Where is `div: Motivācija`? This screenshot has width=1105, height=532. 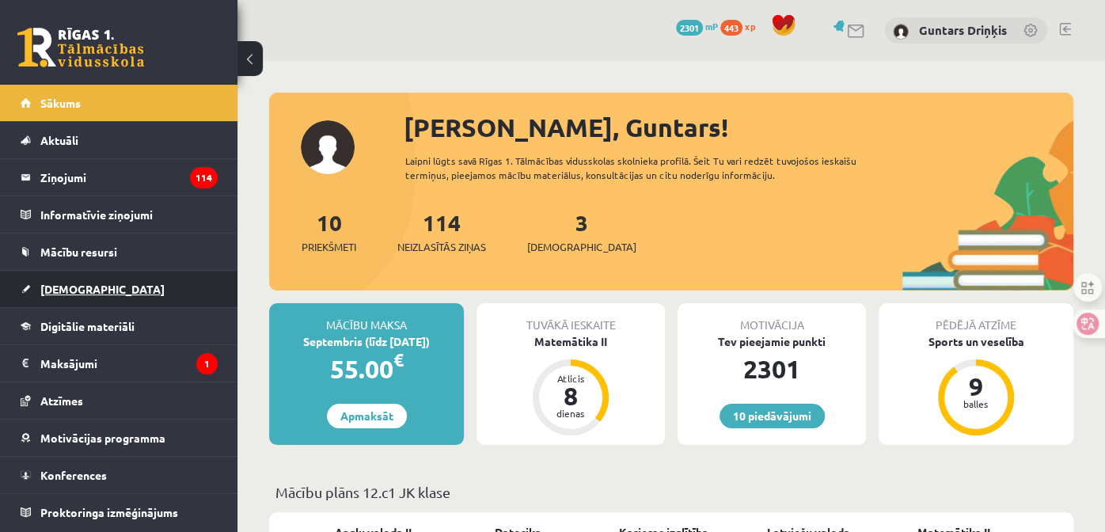
div: Motivācija is located at coordinates (771, 318).